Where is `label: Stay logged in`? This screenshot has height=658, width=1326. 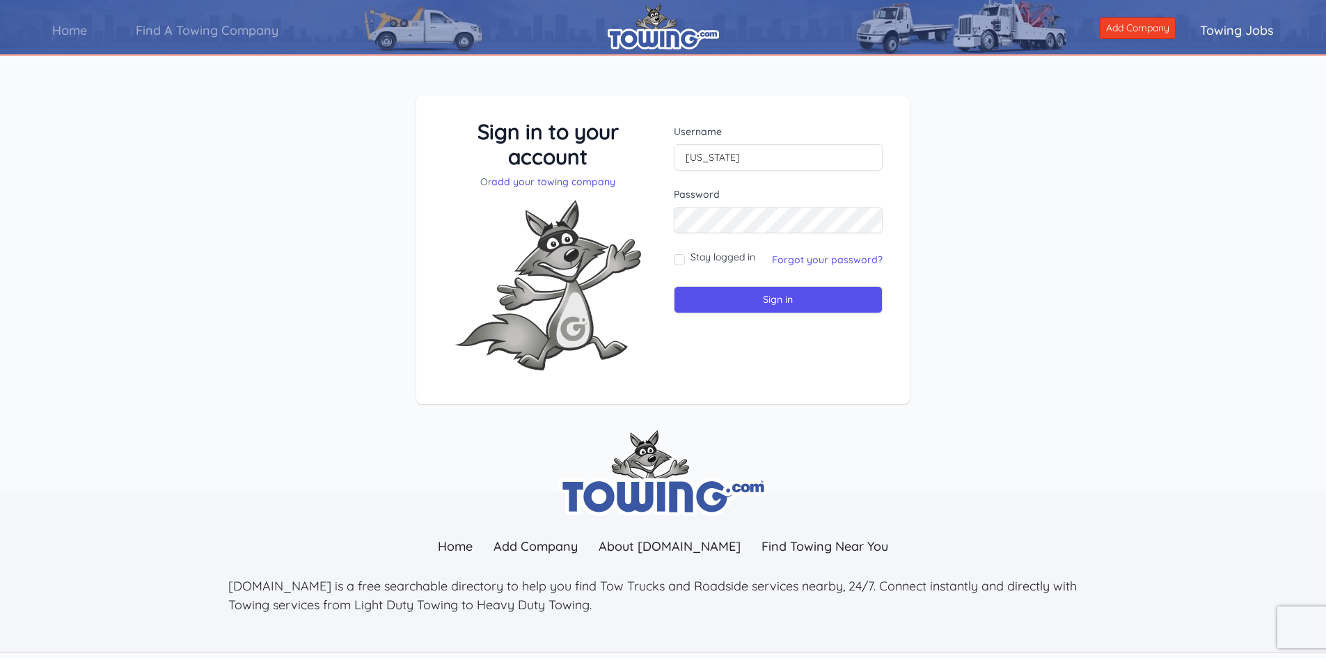 label: Stay logged in is located at coordinates (722, 257).